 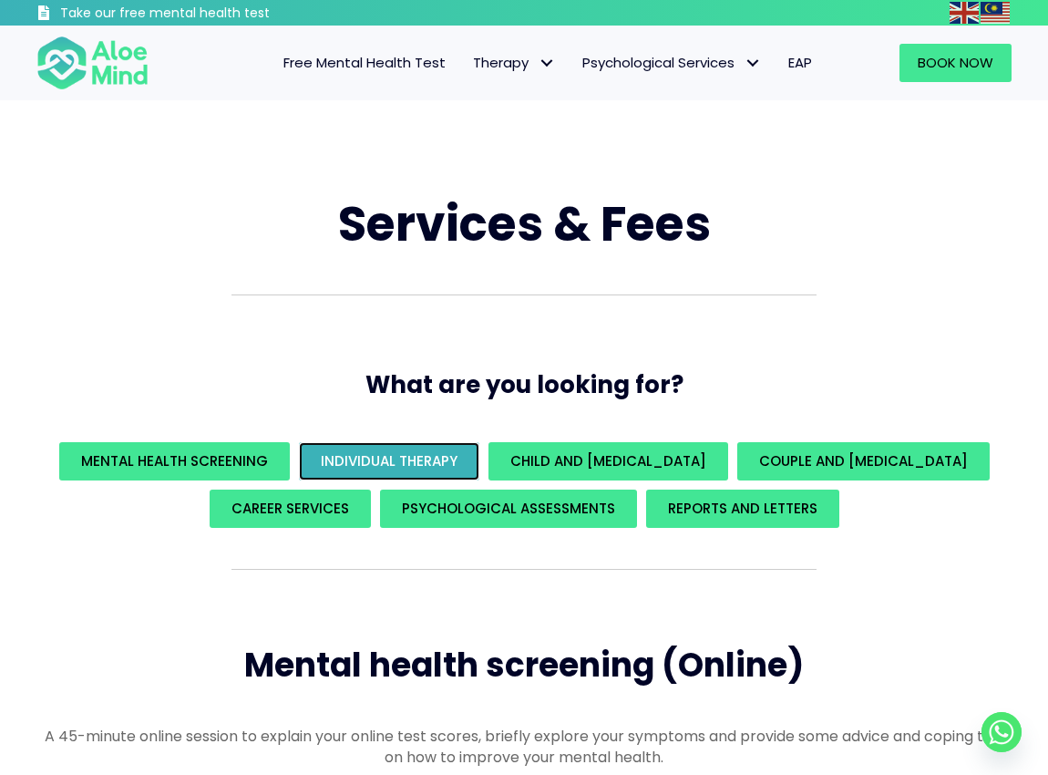 I want to click on span: Individual Therapy, so click(x=389, y=460).